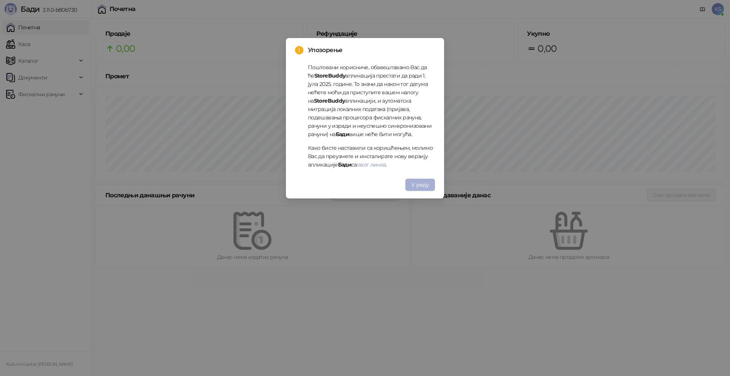  What do you see at coordinates (371, 156) in the screenshot?
I see `p: Како бисте наставили са коришћењем, молимо Вас да преузмете и инсталирате нову верзију апликације...` at bounding box center [371, 156].